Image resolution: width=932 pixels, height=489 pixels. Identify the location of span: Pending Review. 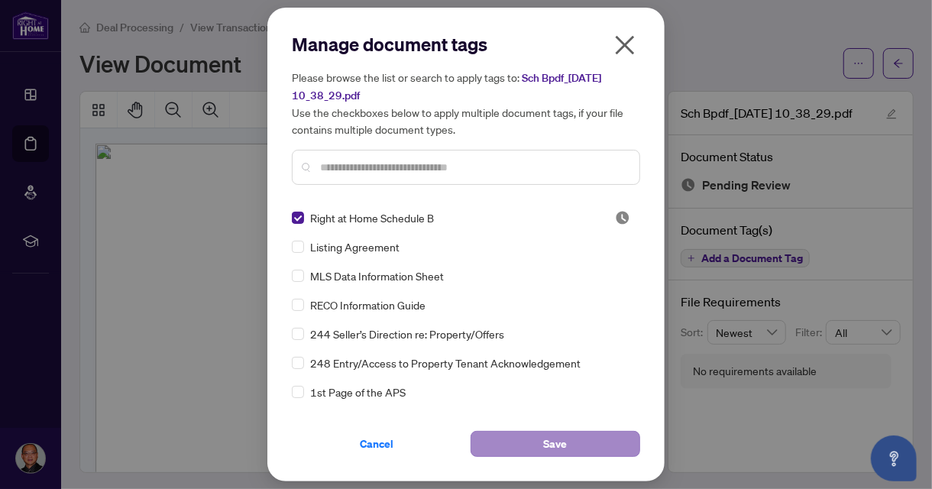
(622, 218).